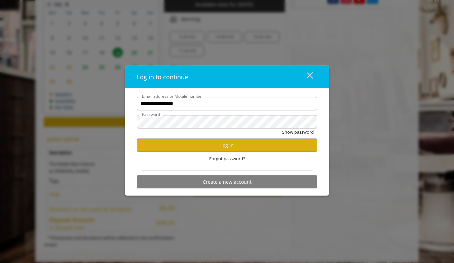 The width and height of the screenshot is (454, 263). What do you see at coordinates (306, 77) in the screenshot?
I see `div: close dialog` at bounding box center [306, 77].